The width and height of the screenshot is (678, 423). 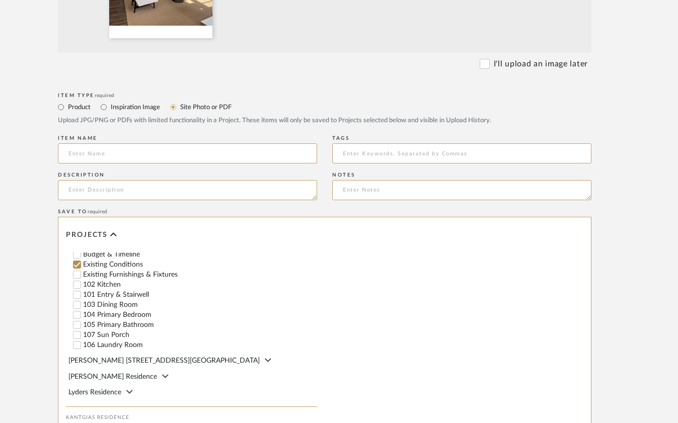 I want to click on label: 103 Dining Room, so click(x=200, y=305).